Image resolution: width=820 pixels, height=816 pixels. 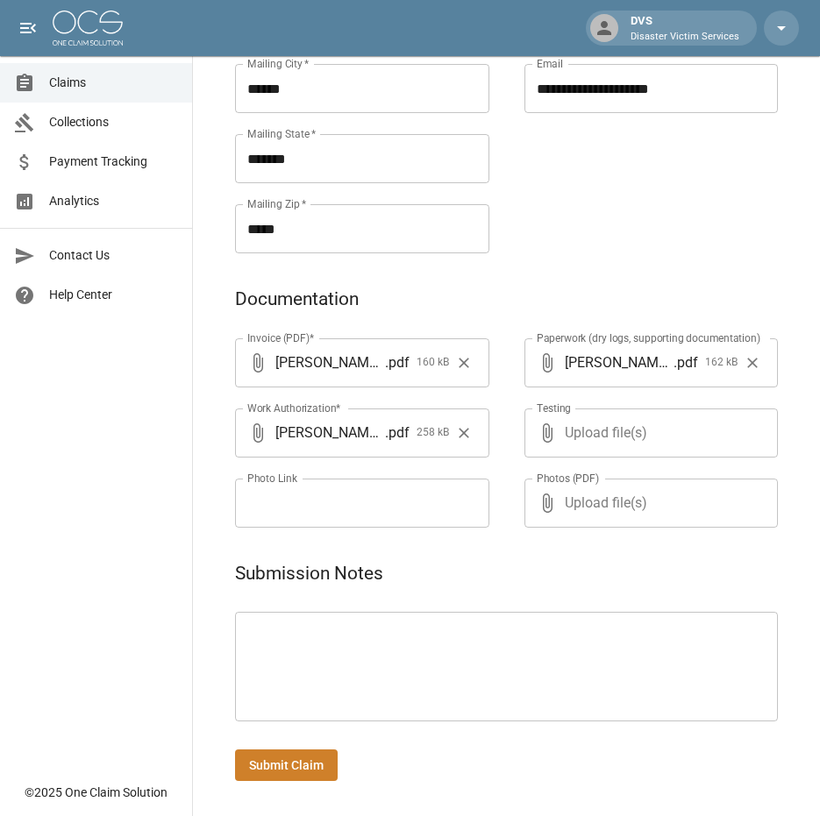 What do you see at coordinates (113, 122) in the screenshot?
I see `span: Collections` at bounding box center [113, 122].